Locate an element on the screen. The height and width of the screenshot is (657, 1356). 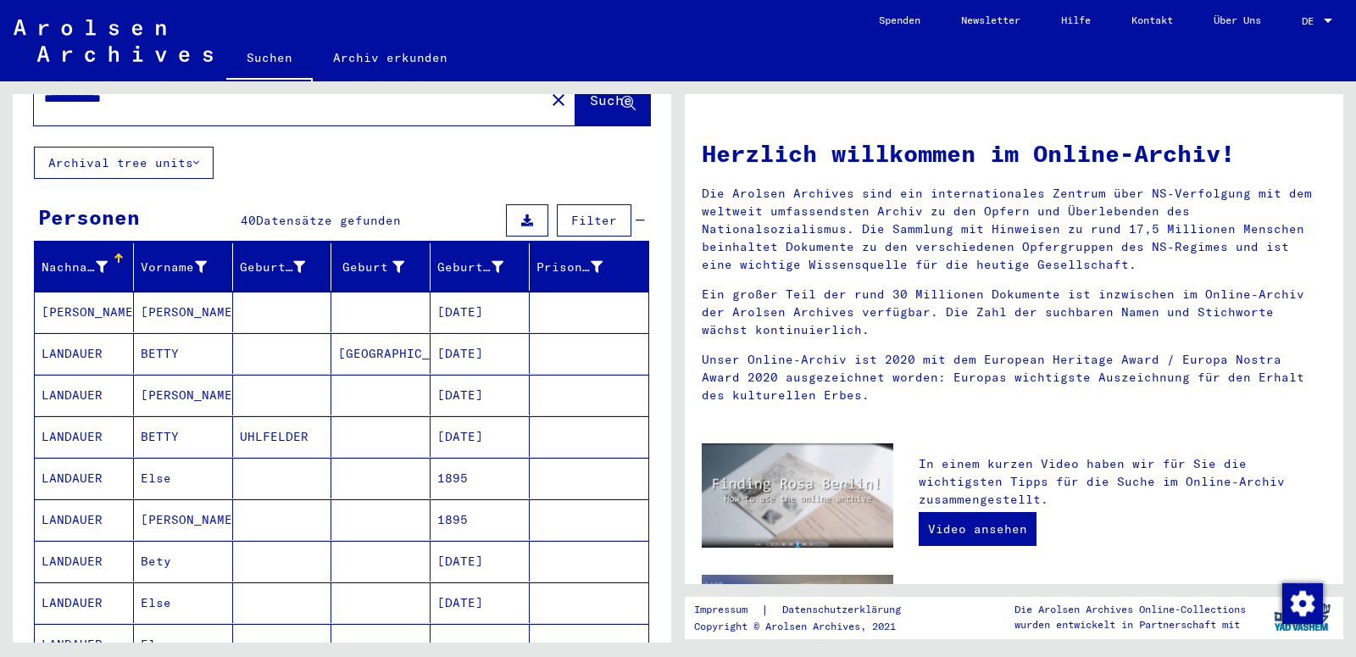
p: In einem kurzen Video haben wir für Sie die wichtigsten Tipps für die Suche im Online-Archiv zusa... is located at coordinates (1122, 481).